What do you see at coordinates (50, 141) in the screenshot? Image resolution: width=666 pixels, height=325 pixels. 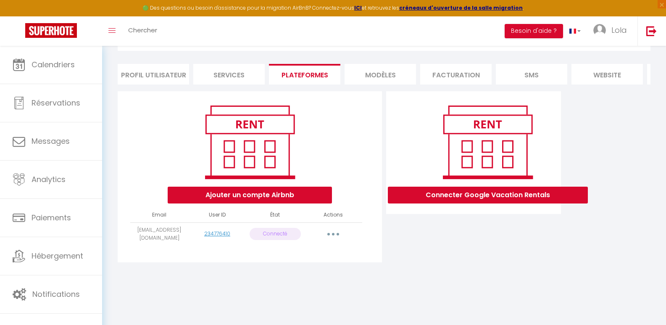 I see `span: Messages` at bounding box center [50, 141].